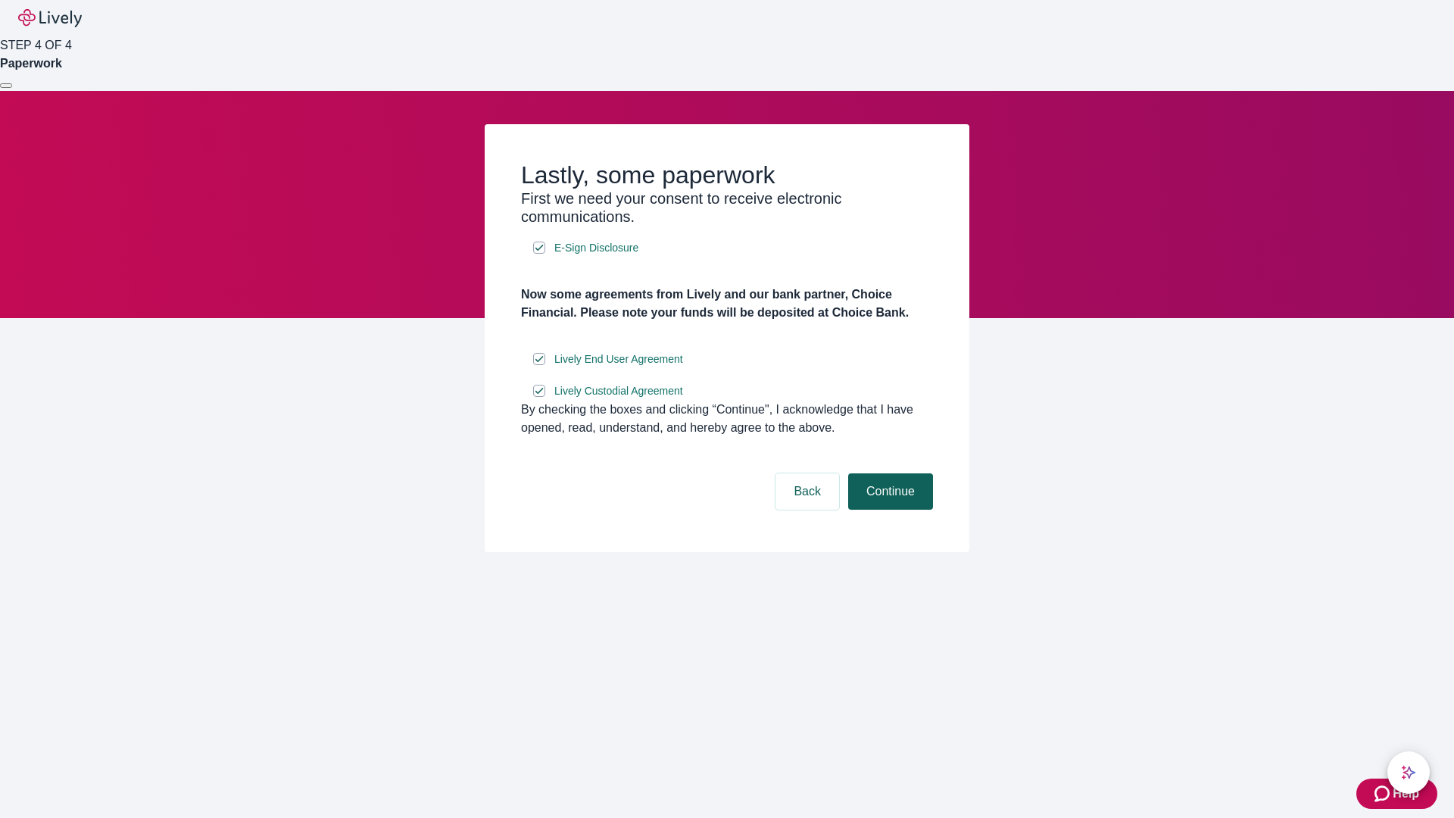  Describe the element at coordinates (890, 491) in the screenshot. I see `button: Continue` at that location.